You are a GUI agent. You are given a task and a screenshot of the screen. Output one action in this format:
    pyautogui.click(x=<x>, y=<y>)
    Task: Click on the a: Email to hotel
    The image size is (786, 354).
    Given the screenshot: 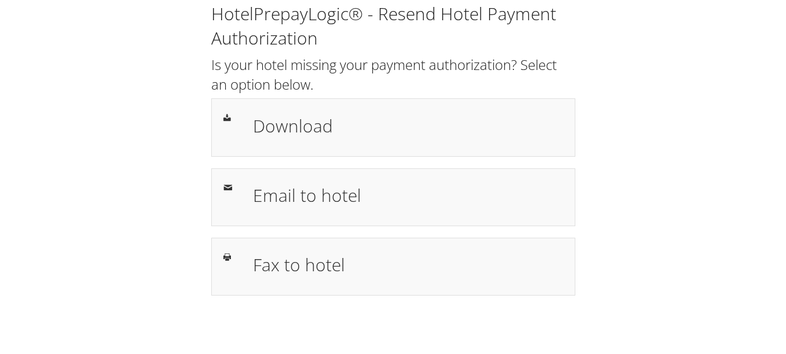 What is the action you would take?
    pyautogui.click(x=393, y=197)
    